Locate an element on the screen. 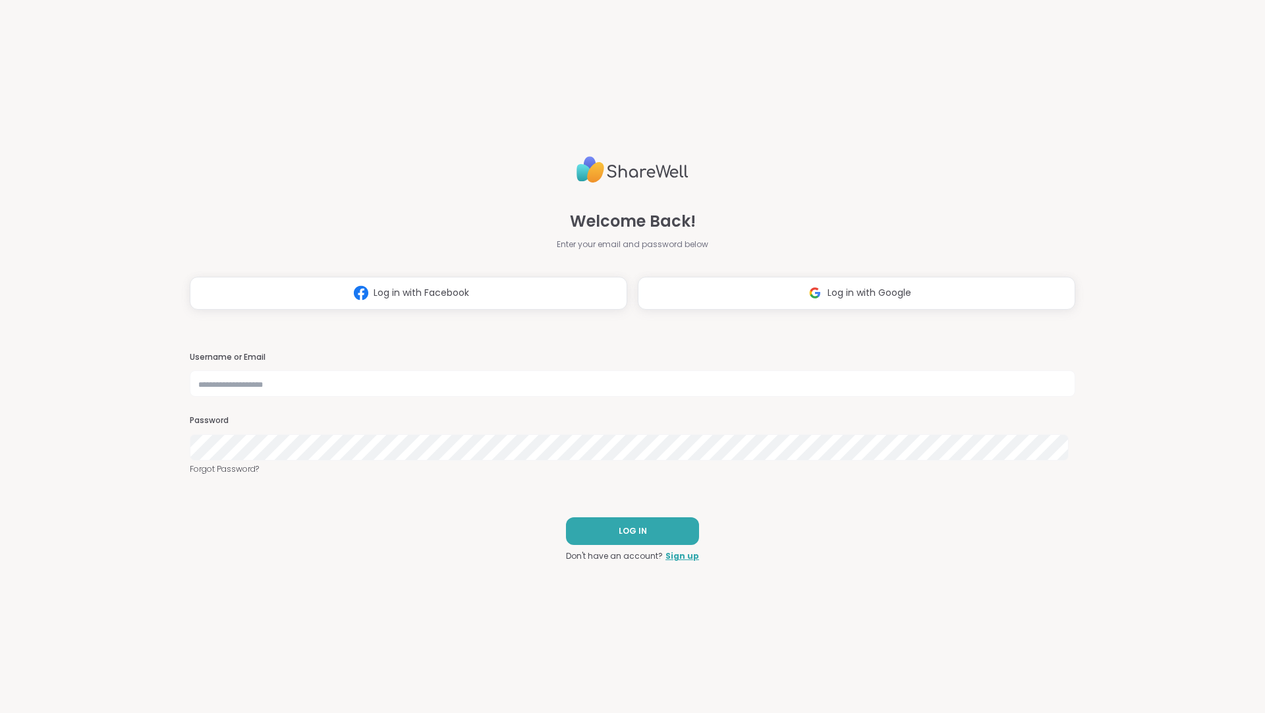 This screenshot has width=1265, height=713. h3: Username or Email is located at coordinates (633, 357).